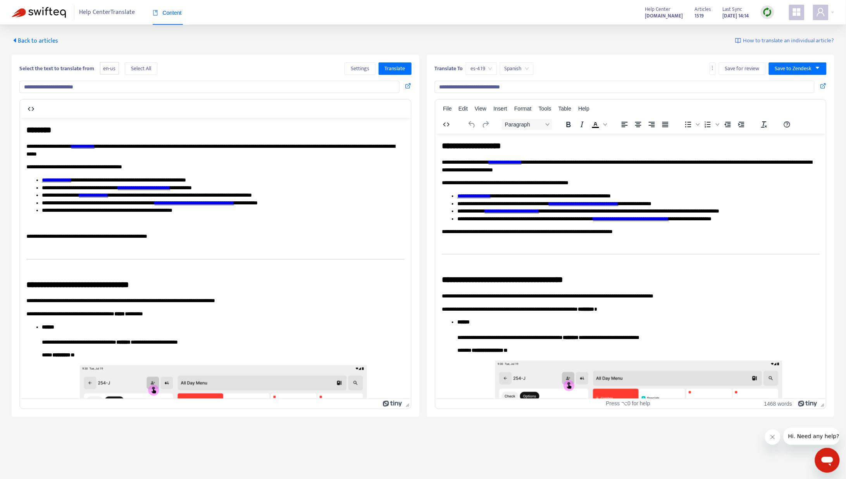  What do you see at coordinates (449, 68) in the screenshot?
I see `b: Translate To` at bounding box center [449, 68].